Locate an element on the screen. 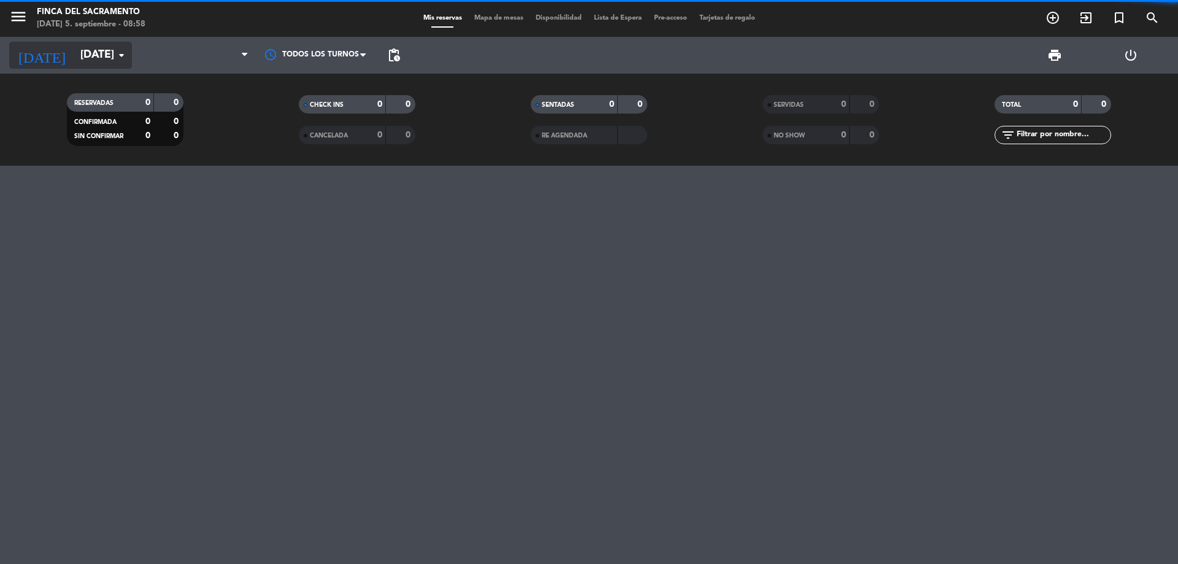  i: filter_list is located at coordinates (1008, 135).